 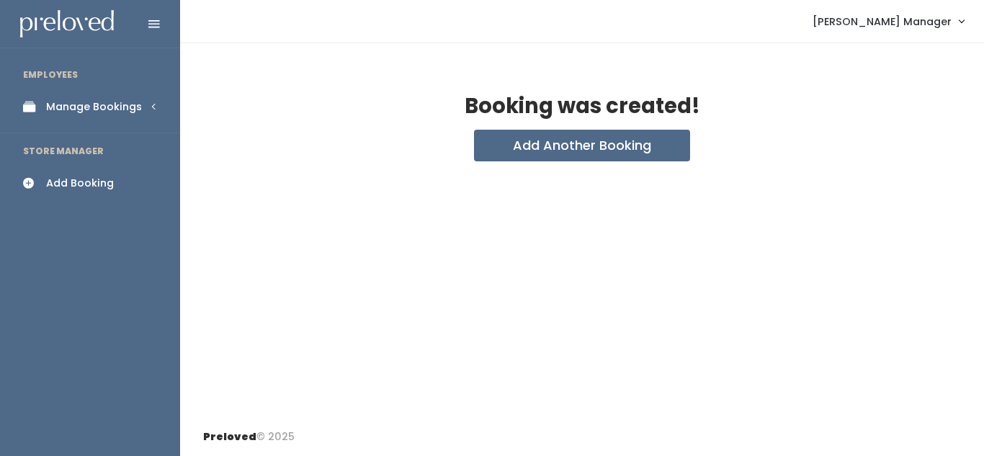 What do you see at coordinates (248, 431) in the screenshot?
I see `div: © 2025` at bounding box center [248, 431].